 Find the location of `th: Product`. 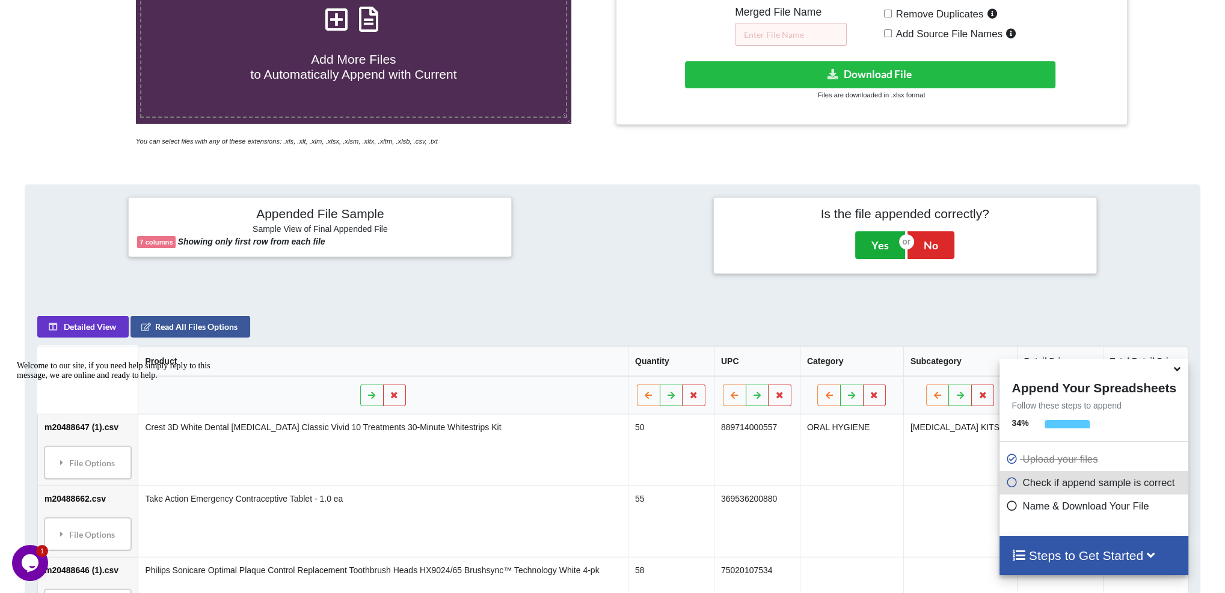

th: Product is located at coordinates (382, 361).